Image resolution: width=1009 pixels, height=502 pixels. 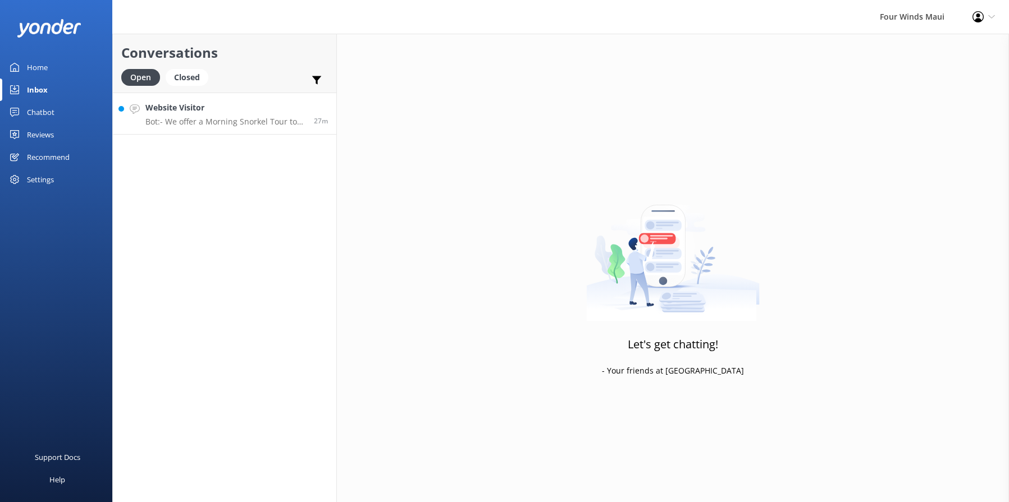 What do you see at coordinates (143, 77) in the screenshot?
I see `a: Open` at bounding box center [143, 77].